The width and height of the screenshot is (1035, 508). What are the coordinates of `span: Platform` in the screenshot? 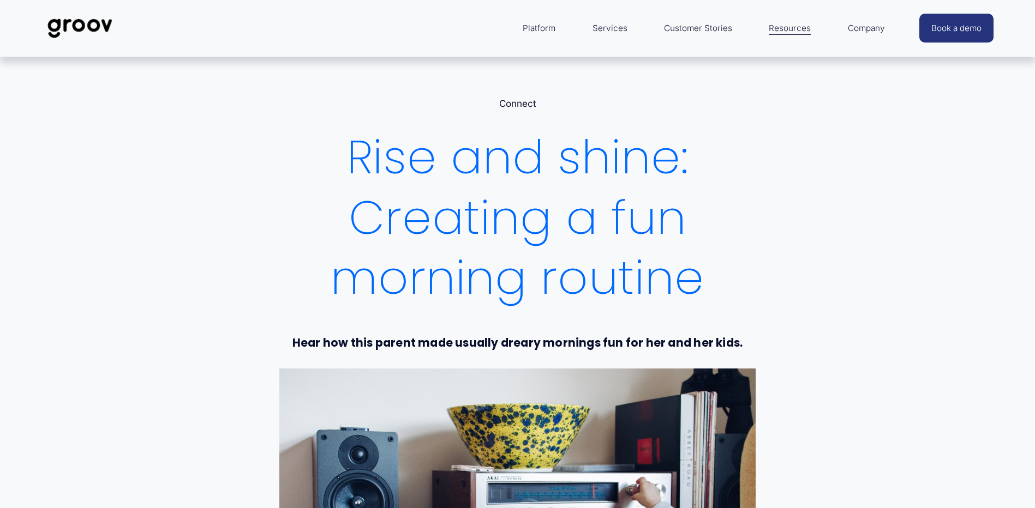 It's located at (539, 28).